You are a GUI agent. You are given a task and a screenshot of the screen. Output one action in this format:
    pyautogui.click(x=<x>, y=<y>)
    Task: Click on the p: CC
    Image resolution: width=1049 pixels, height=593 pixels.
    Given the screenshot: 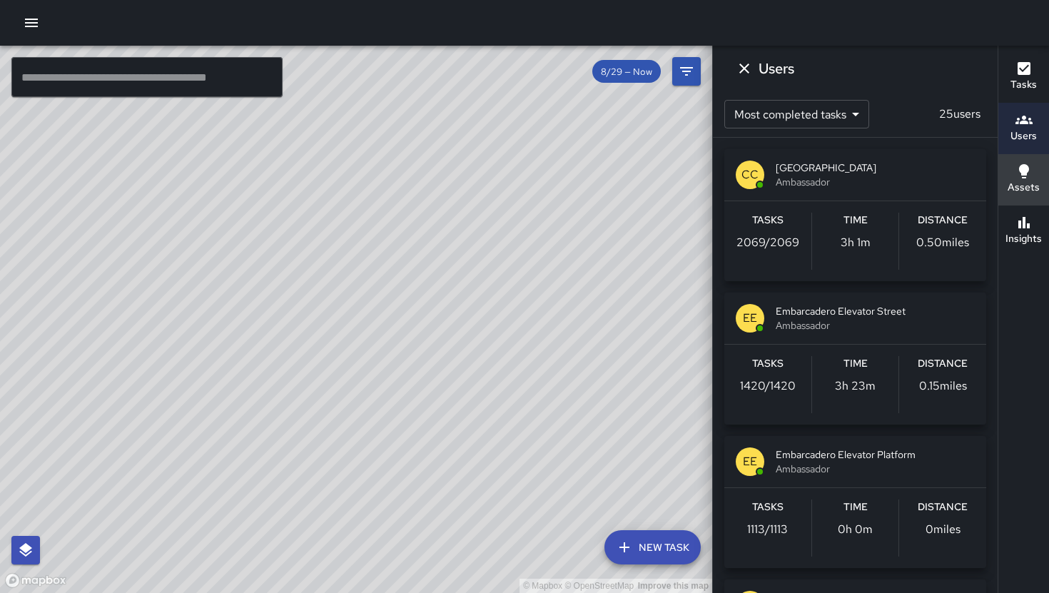 What is the action you would take?
    pyautogui.click(x=750, y=175)
    